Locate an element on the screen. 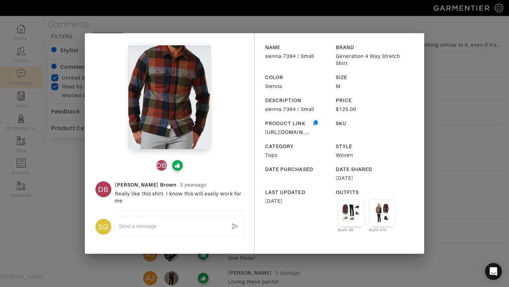  div: $125.00 is located at coordinates (368, 109).